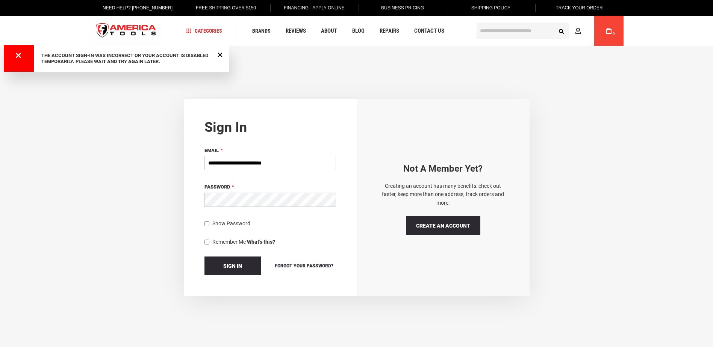 The width and height of the screenshot is (713, 347). I want to click on a: Repairs, so click(389, 31).